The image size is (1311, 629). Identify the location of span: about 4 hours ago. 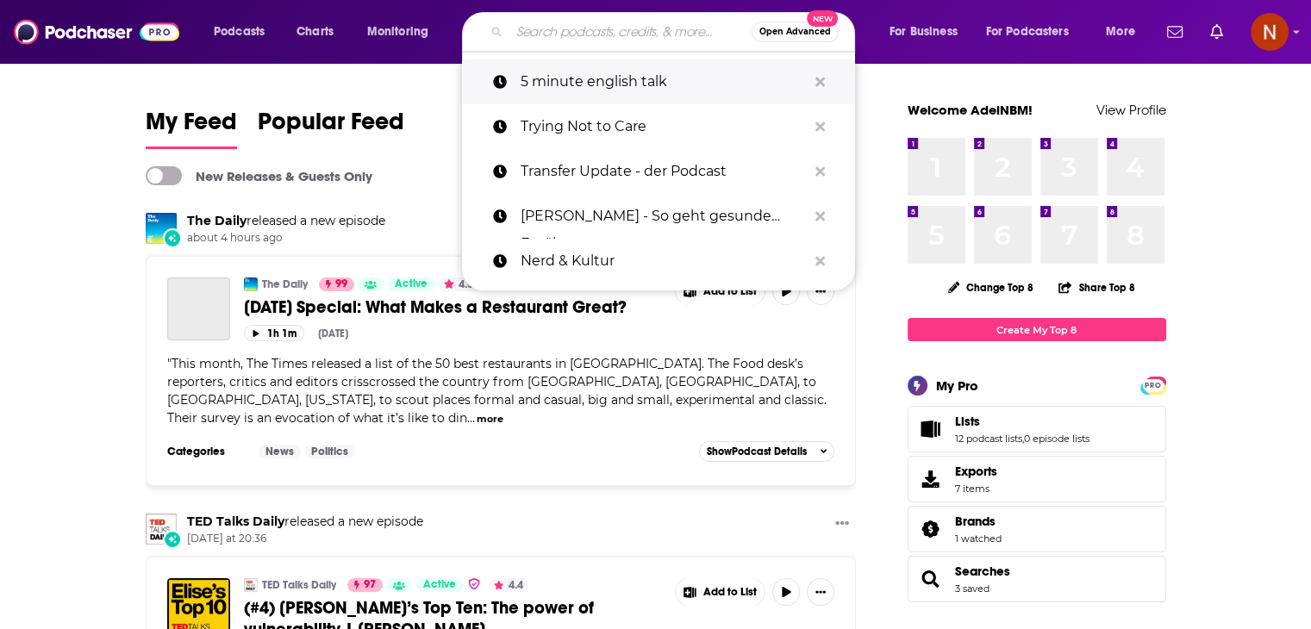
(286, 238).